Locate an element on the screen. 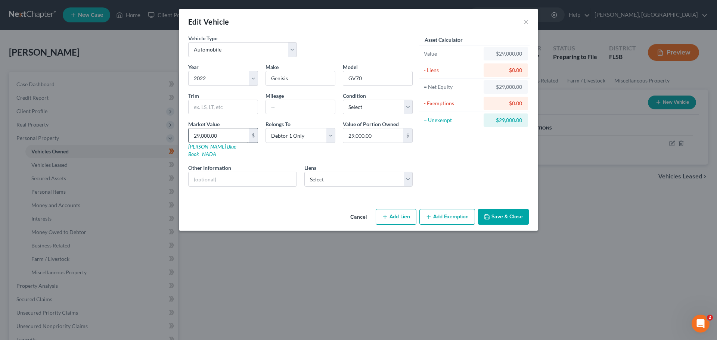  label: Mileage is located at coordinates (274, 96).